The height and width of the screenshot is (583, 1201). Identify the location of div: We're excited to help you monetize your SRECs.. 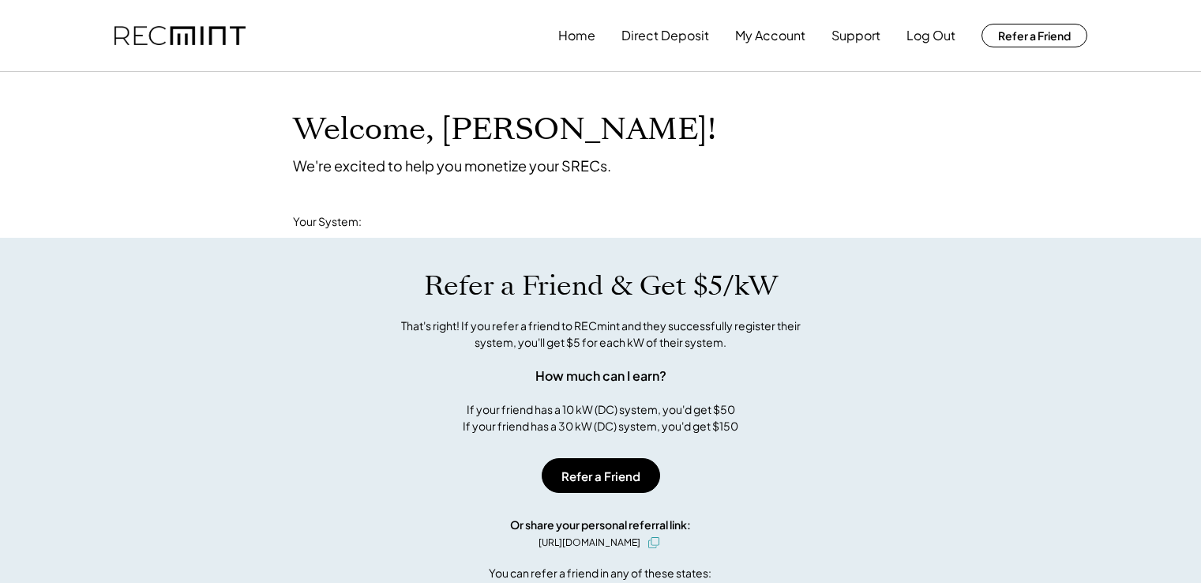
(452, 165).